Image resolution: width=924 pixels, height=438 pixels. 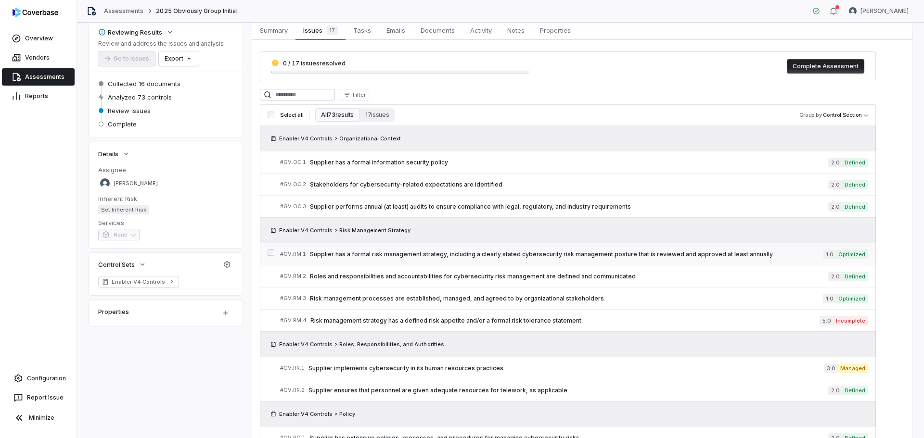 I want to click on span: 2025 Obviously Group Initial, so click(x=196, y=11).